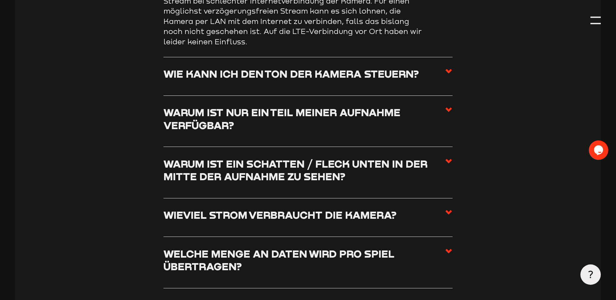 This screenshot has width=616, height=300. I want to click on h3: Wieviel Strom verbraucht die Kamera?, so click(280, 215).